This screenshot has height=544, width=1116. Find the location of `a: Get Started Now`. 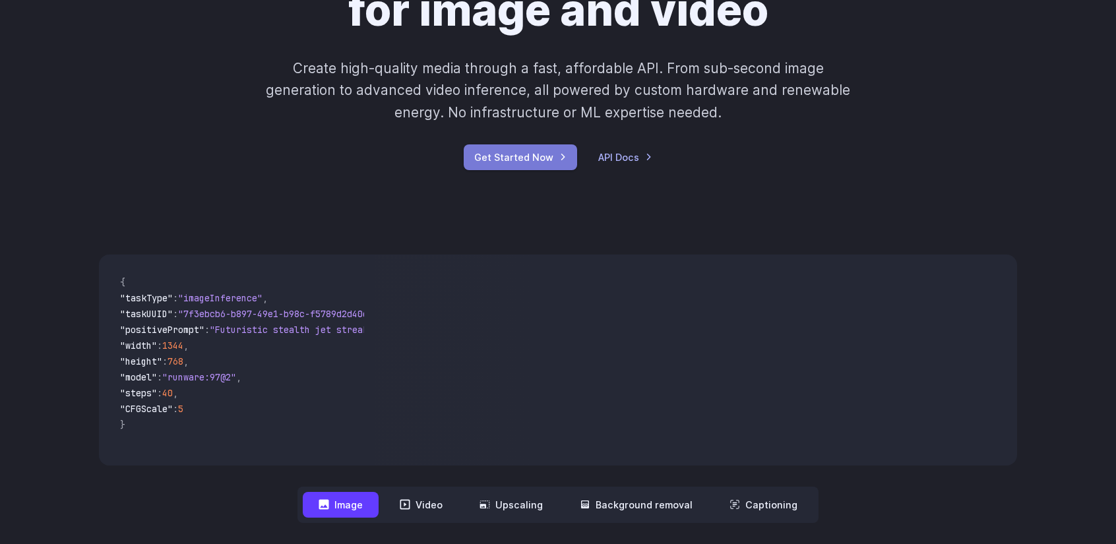

a: Get Started Now is located at coordinates (521, 157).